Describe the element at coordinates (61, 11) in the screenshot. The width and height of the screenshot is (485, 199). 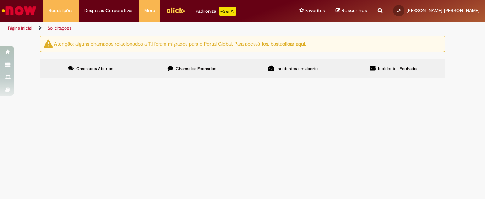
I see `span: Requisições` at that location.